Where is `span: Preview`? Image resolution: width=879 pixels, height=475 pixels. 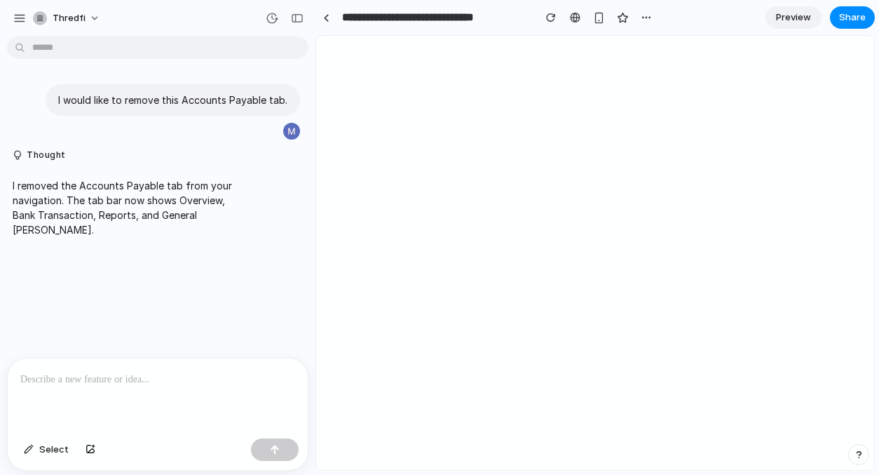
span: Preview is located at coordinates (794, 18).